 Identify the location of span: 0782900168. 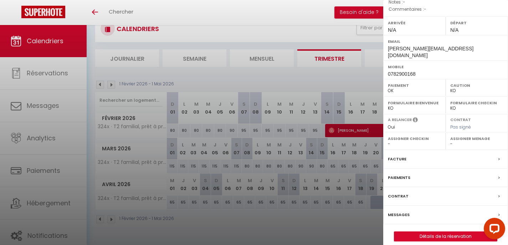
(402, 74).